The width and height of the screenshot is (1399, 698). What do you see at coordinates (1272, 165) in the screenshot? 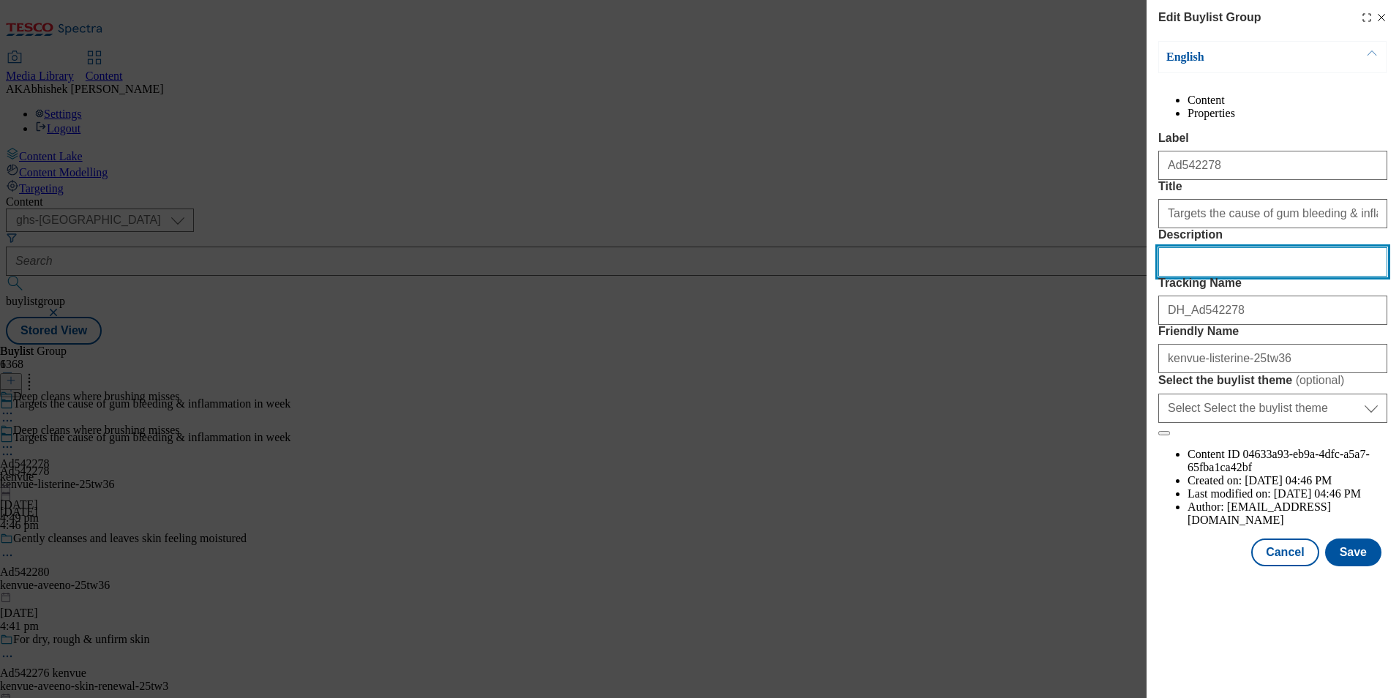
I see `input: Enter Label` at bounding box center [1272, 165].